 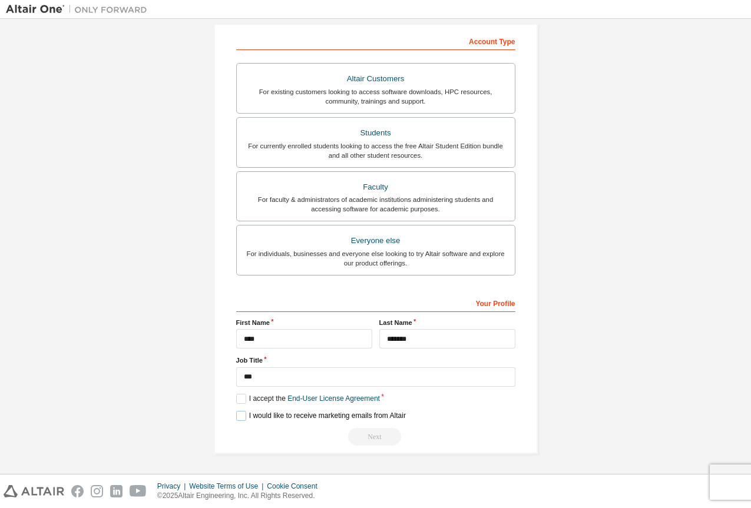 I want to click on div: Altair Customers, so click(x=376, y=79).